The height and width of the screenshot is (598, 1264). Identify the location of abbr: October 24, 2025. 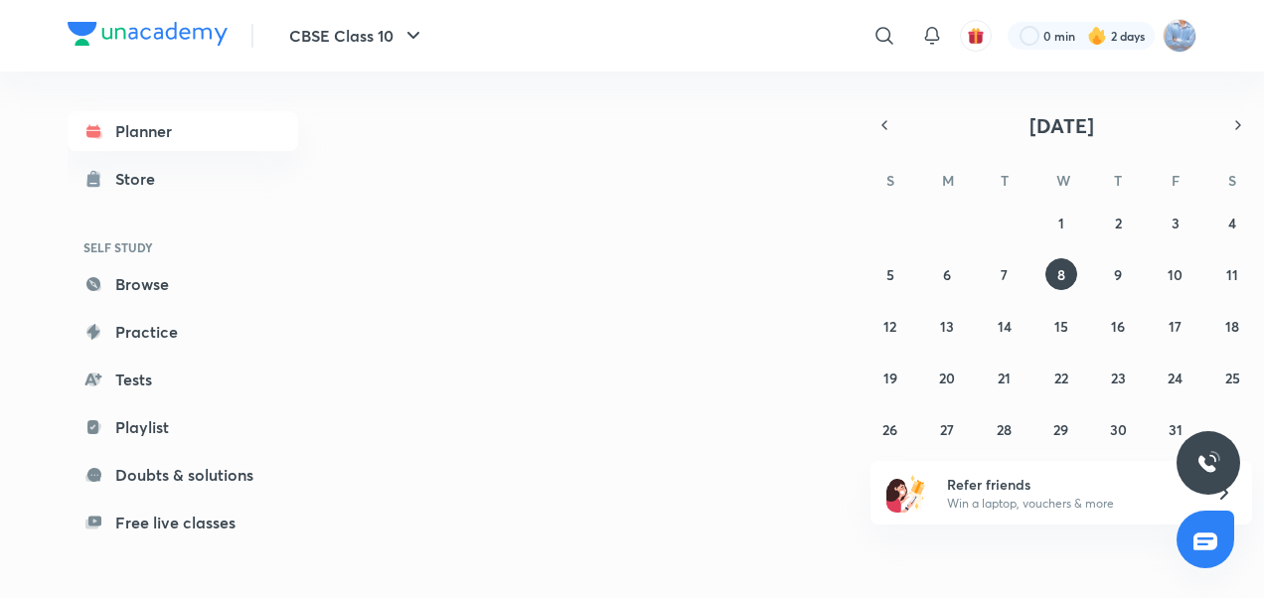
(1175, 378).